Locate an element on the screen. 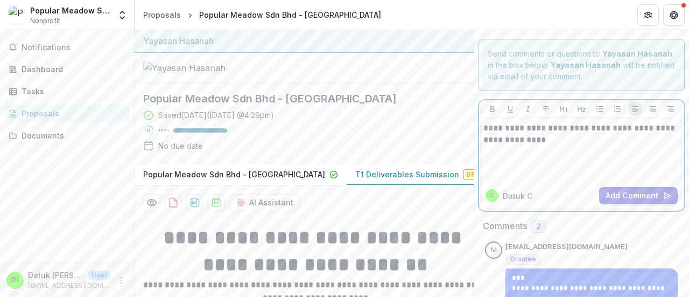 The height and width of the screenshot is (297, 689). p: T1 Deliverables Submission is located at coordinates (407, 174).